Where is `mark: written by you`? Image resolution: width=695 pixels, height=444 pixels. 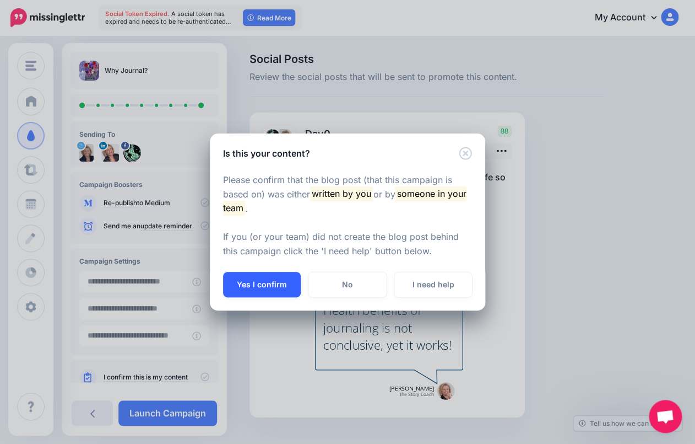 mark: written by you is located at coordinates (342, 193).